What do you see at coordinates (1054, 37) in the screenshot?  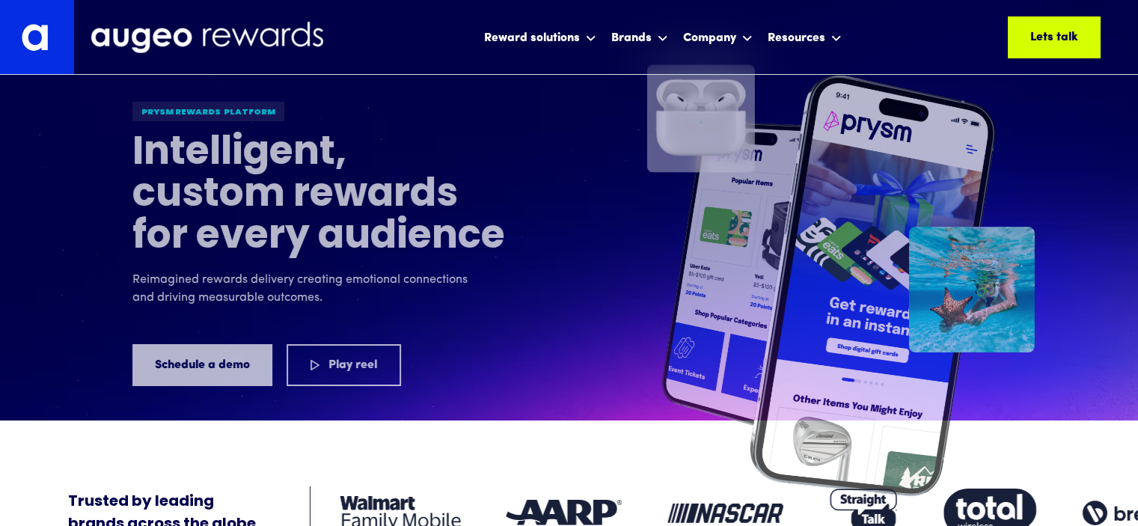 I see `a: Lets talk` at bounding box center [1054, 37].